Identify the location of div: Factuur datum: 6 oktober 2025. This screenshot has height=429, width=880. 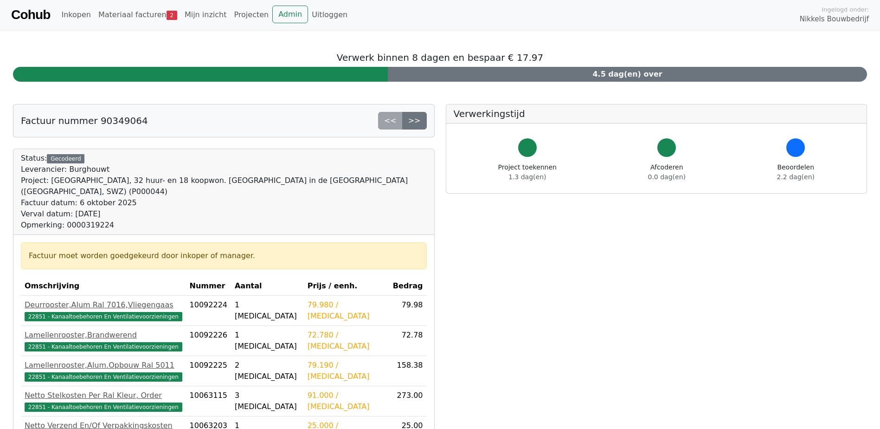
(224, 203).